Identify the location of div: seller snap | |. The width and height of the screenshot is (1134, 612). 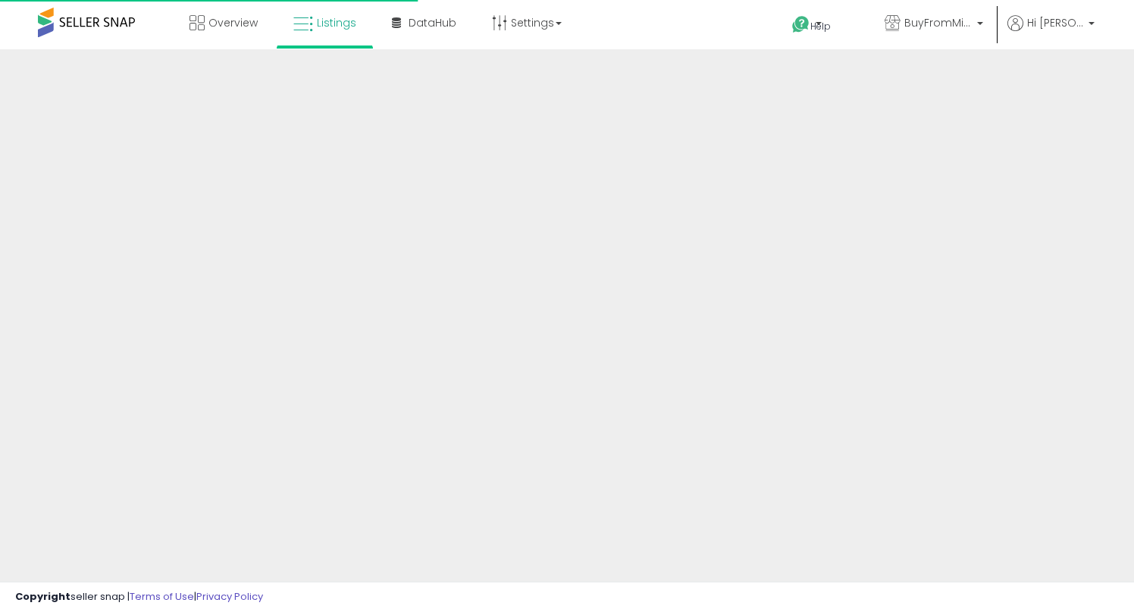
(139, 596).